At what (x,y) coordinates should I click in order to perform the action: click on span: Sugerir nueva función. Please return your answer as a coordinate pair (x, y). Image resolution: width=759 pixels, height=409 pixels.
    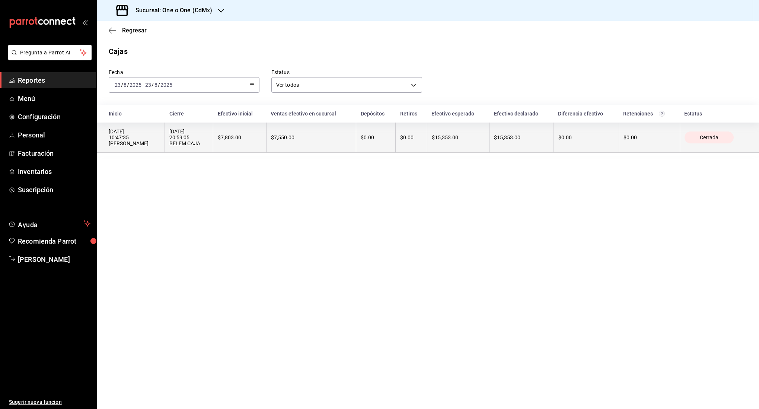
    Looking at the image, I should click on (50, 402).